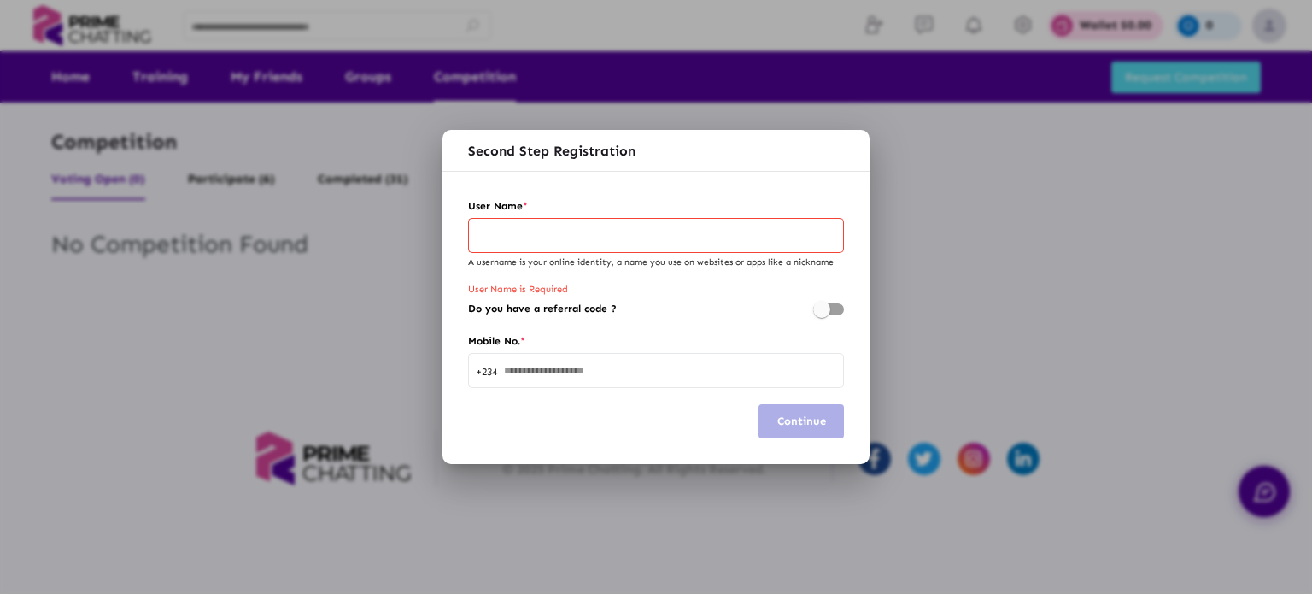 Image resolution: width=1312 pixels, height=594 pixels. I want to click on span: +234, so click(489, 372).